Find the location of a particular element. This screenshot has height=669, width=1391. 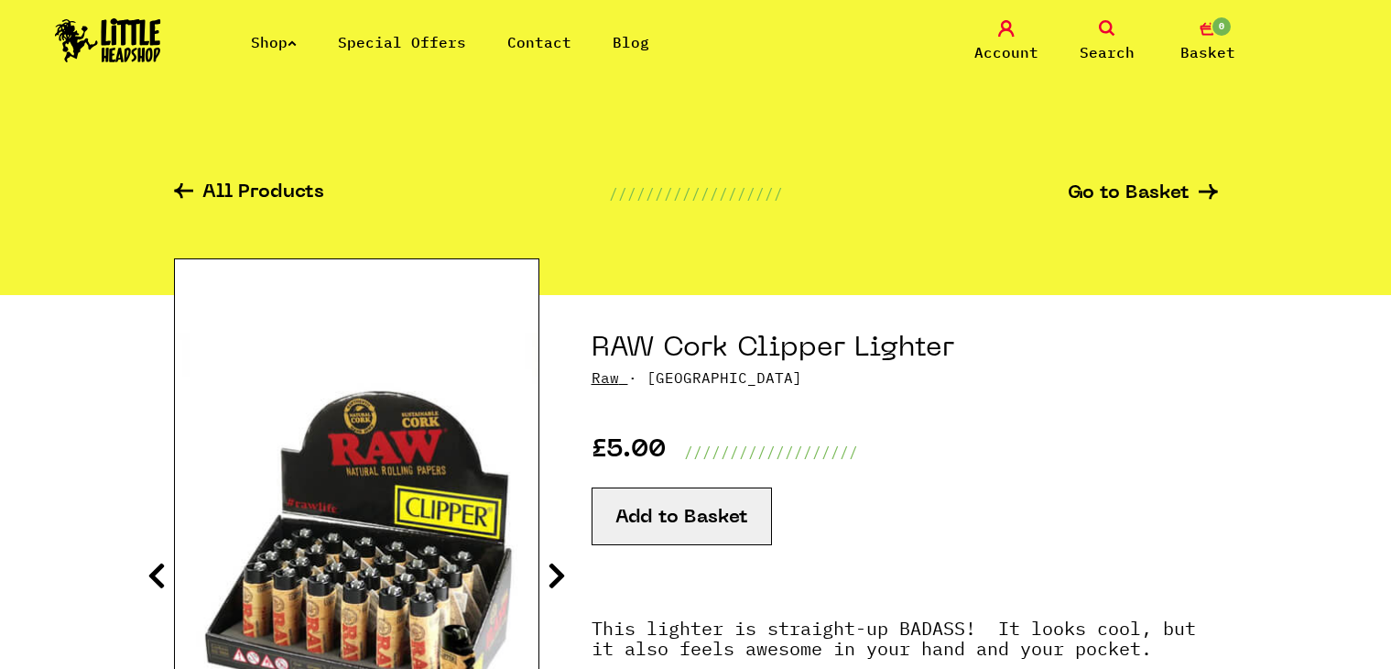

a: Search is located at coordinates (1107, 41).